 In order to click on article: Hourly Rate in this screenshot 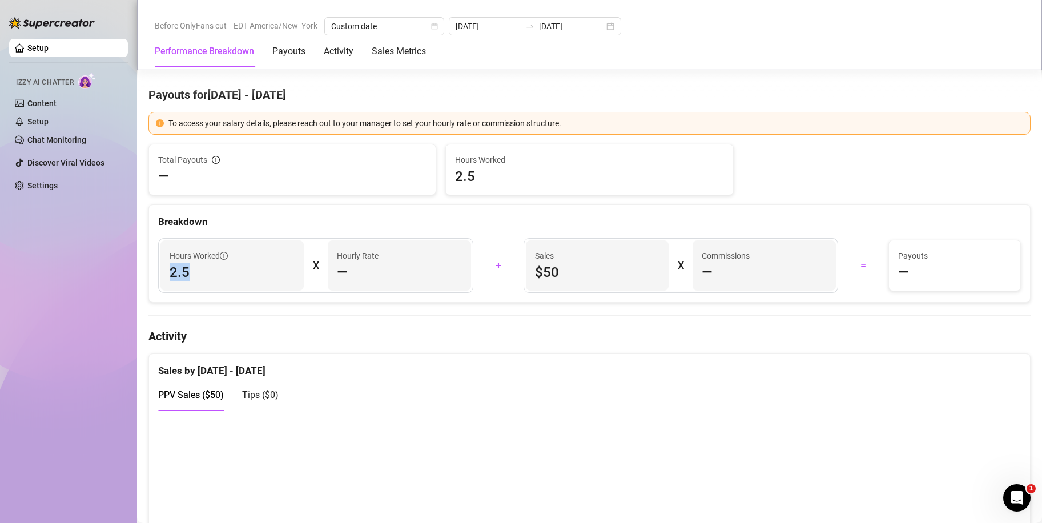, I will do `click(357, 256)`.